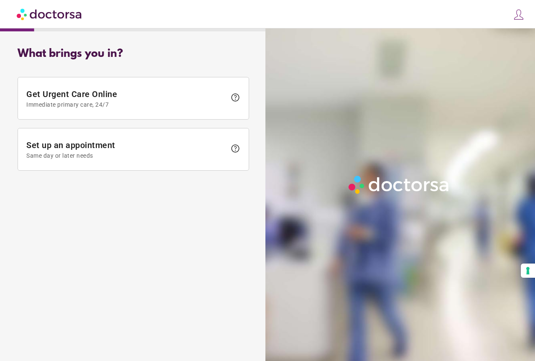 Image resolution: width=535 pixels, height=361 pixels. What do you see at coordinates (519, 15) in the screenshot?
I see `img: icons8-customer-100.png` at bounding box center [519, 15].